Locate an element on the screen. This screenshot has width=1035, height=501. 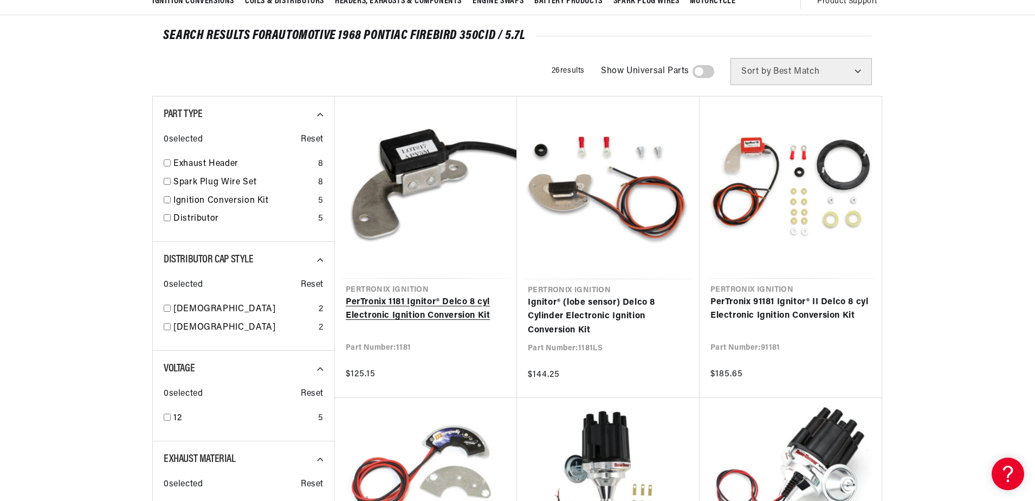
a: Spark Plug Wire Set is located at coordinates (243, 183).